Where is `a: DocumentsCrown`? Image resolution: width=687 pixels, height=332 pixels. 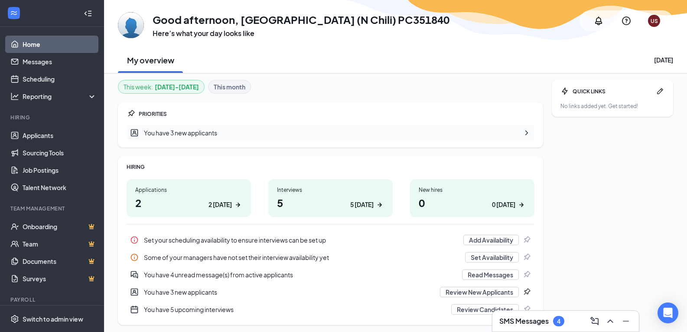 a: DocumentsCrown is located at coordinates (59, 261).